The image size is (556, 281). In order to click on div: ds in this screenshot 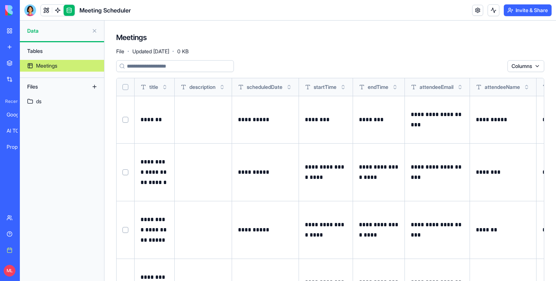, I will do `click(39, 102)`.